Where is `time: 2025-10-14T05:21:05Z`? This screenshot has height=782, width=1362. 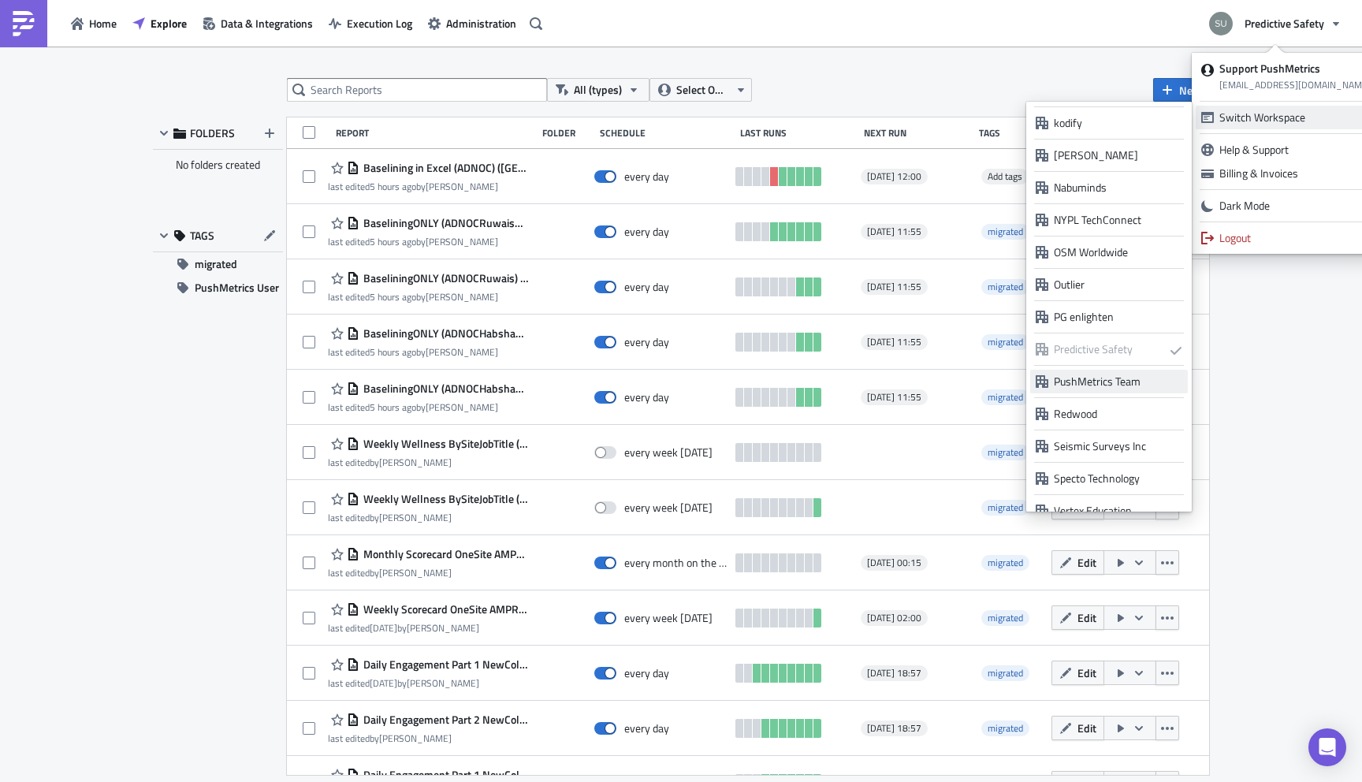 time: 2025-10-14T05:21:05Z is located at coordinates (392, 241).